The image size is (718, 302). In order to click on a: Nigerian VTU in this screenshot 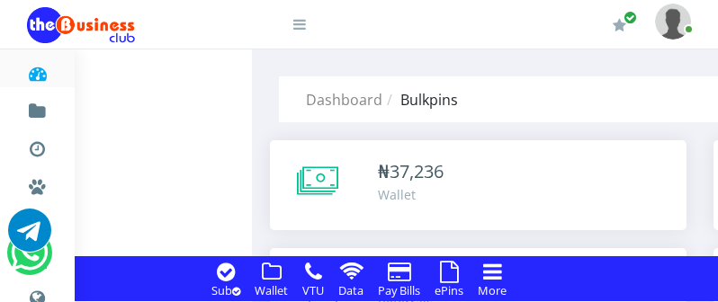, I will do `click(143, 213)`.